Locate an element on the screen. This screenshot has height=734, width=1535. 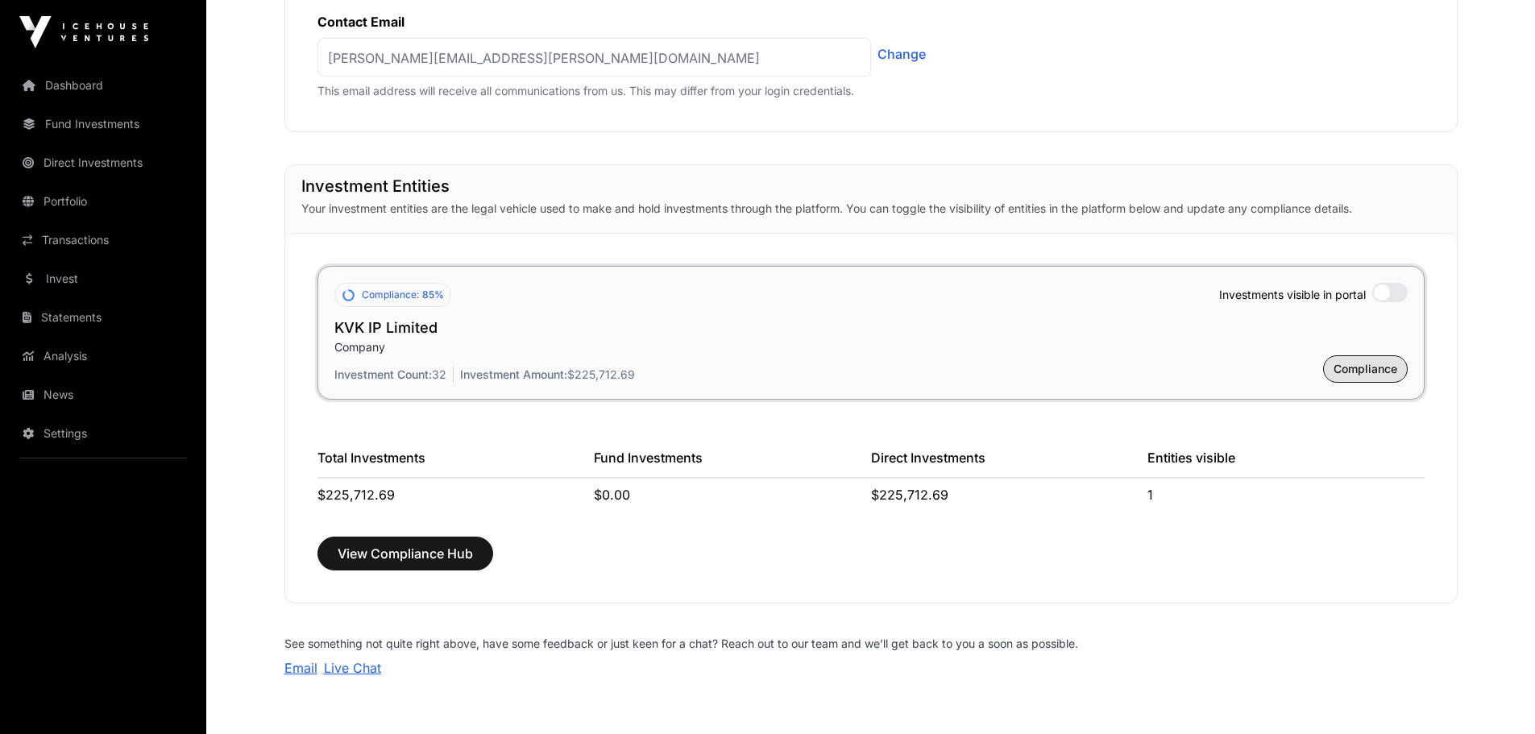
div: Direct Investments is located at coordinates (1010, 463).